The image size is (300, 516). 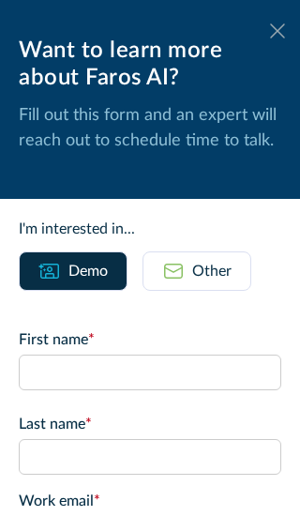 I want to click on div: Other, so click(x=212, y=271).